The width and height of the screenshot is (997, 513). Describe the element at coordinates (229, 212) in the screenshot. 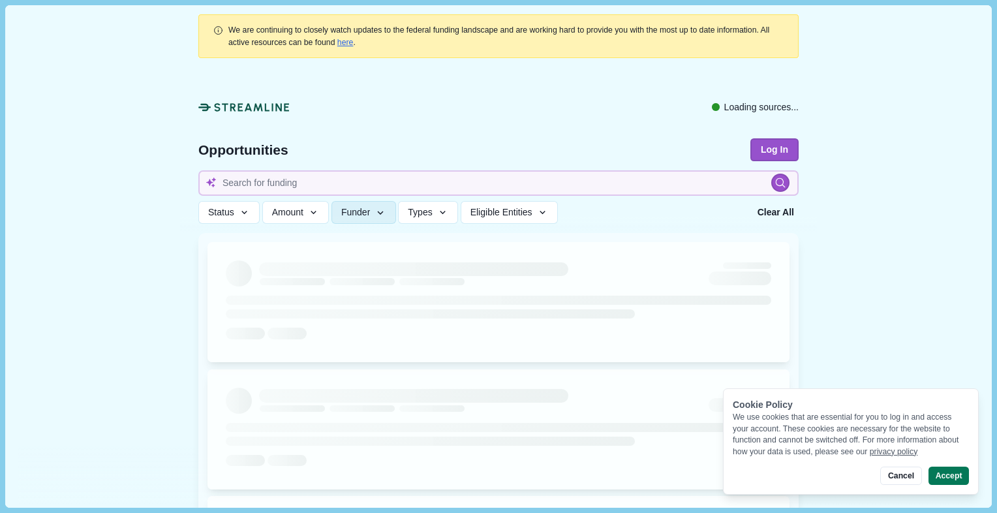

I see `button: Status` at that location.